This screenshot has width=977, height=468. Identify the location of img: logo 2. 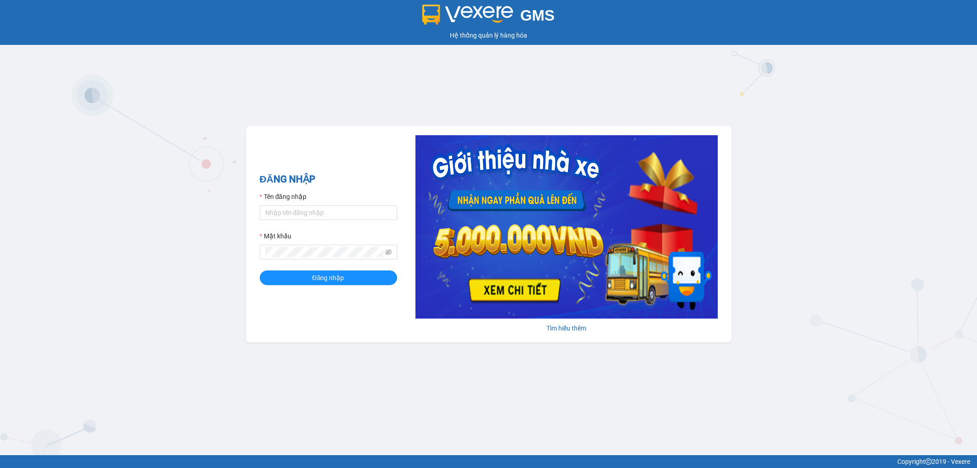
(468, 15).